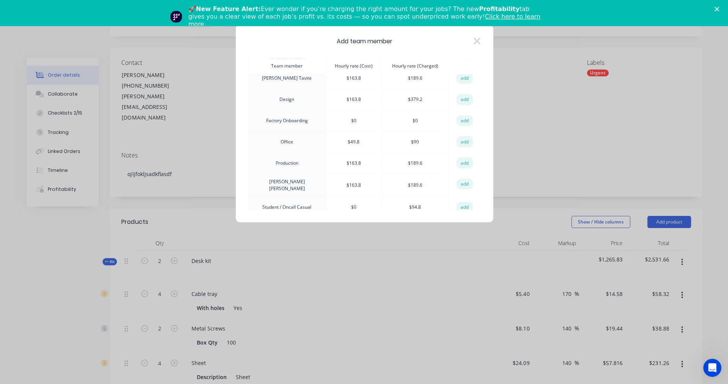 Image resolution: width=728 pixels, height=384 pixels. What do you see at coordinates (287, 141) in the screenshot?
I see `td: Office` at bounding box center [287, 141].